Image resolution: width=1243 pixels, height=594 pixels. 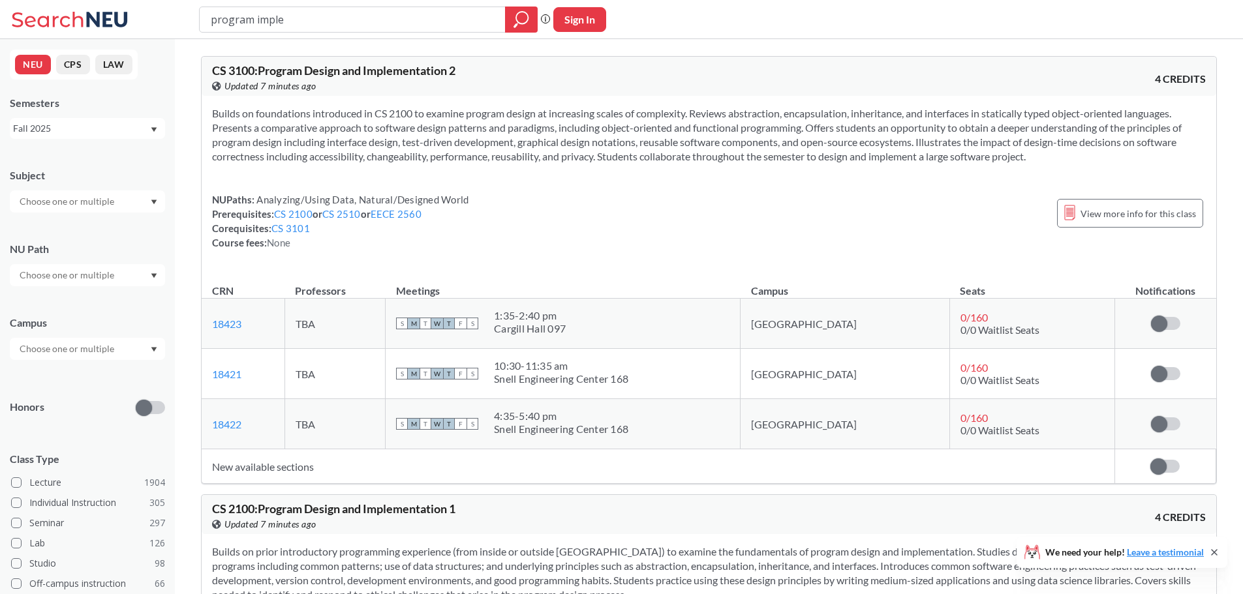 I want to click on th: Seats, so click(x=1032, y=284).